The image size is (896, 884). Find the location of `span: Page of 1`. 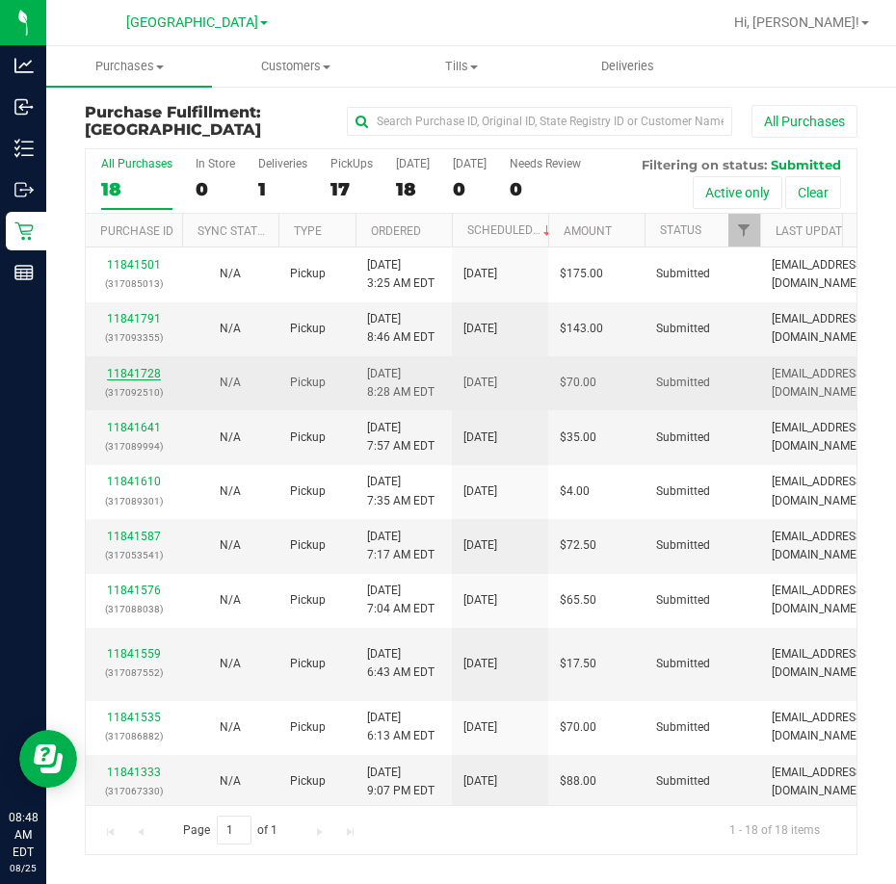

span: Page of 1 is located at coordinates (230, 830).